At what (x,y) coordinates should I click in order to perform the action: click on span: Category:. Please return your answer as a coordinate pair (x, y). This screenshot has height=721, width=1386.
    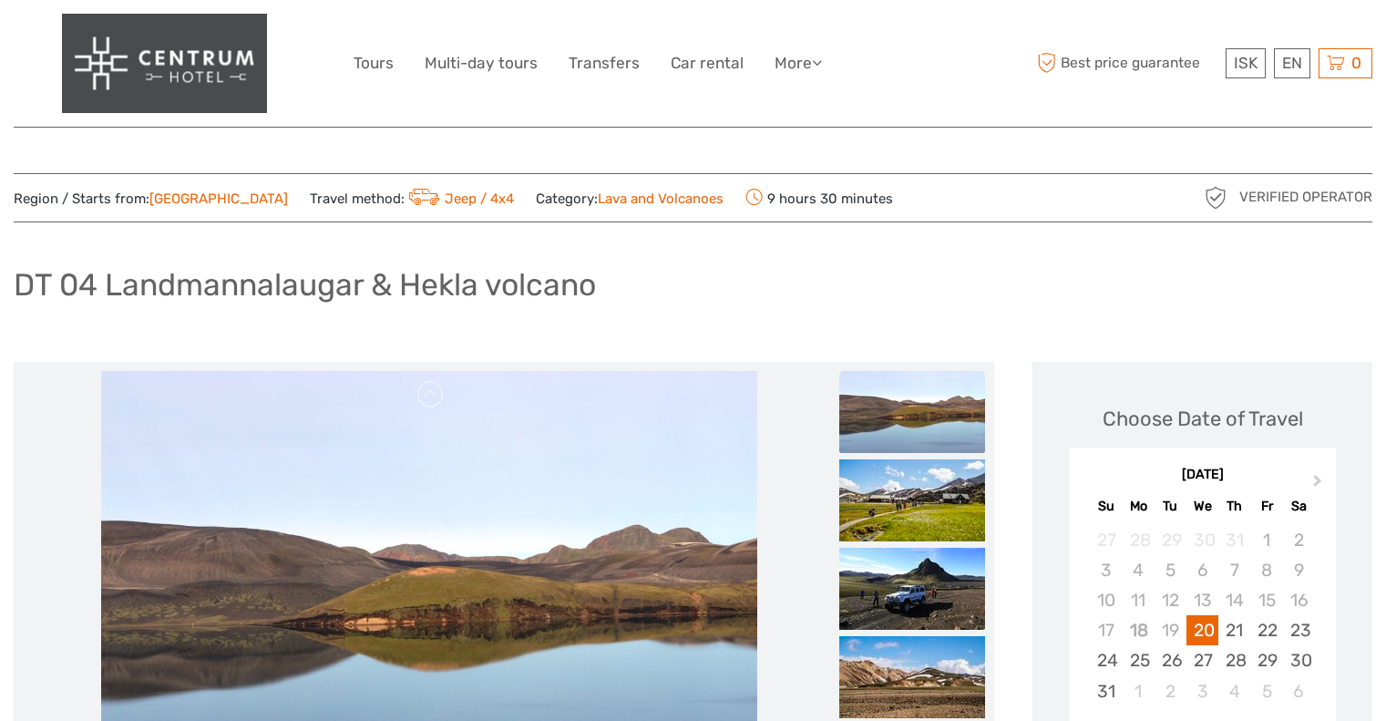
    Looking at the image, I should click on (630, 199).